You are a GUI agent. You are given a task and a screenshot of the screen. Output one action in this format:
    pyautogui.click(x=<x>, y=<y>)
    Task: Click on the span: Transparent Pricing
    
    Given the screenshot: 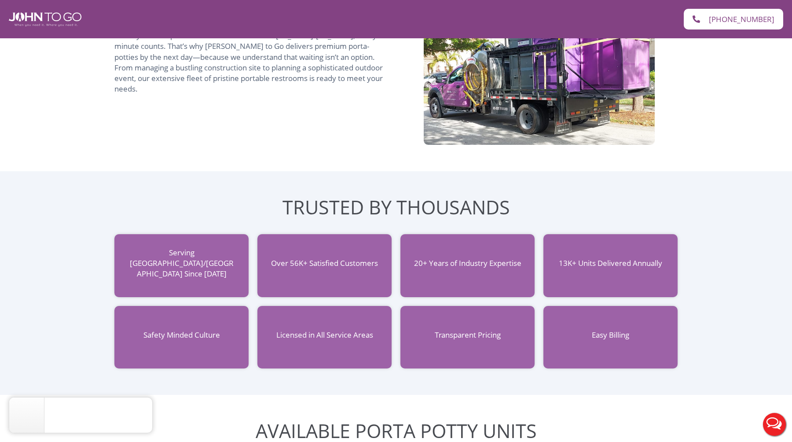 What is the action you would take?
    pyautogui.click(x=468, y=334)
    